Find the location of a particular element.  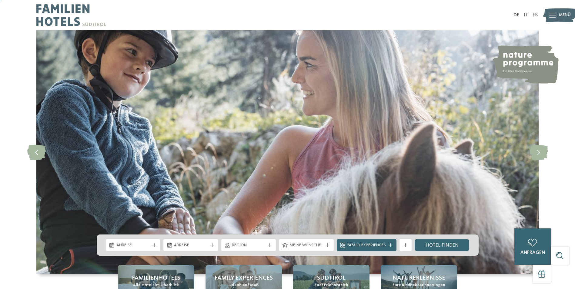

span: Region is located at coordinates (249, 246).